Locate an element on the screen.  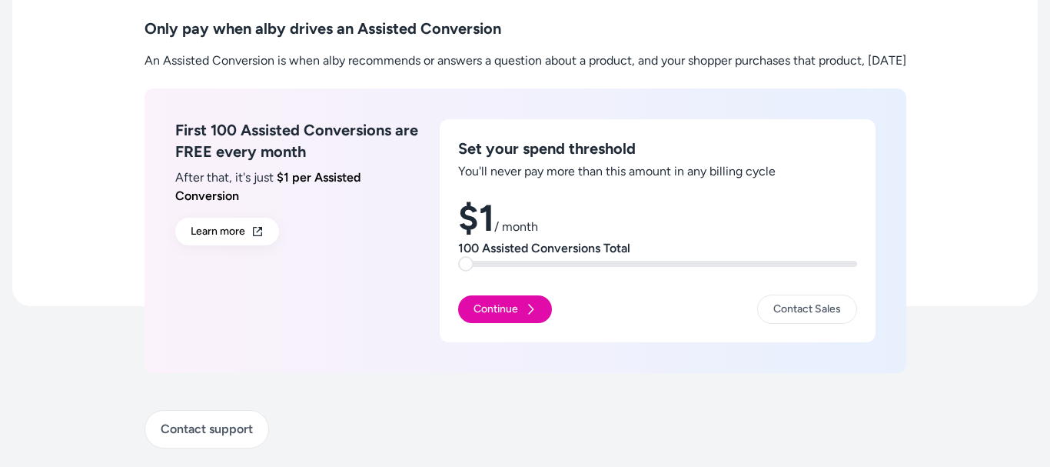
p: You'll never pay more than this amount in any billing cycle is located at coordinates (657, 171).